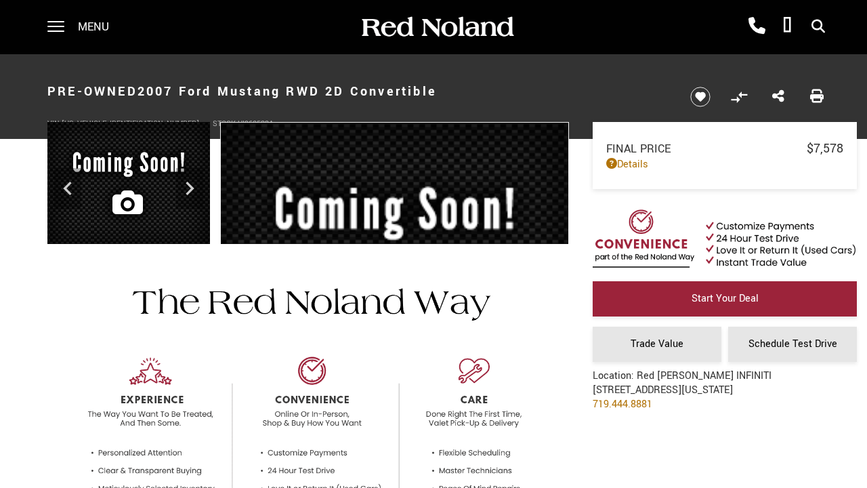  Describe the element at coordinates (700, 97) in the screenshot. I see `button: Save vehicle` at that location.